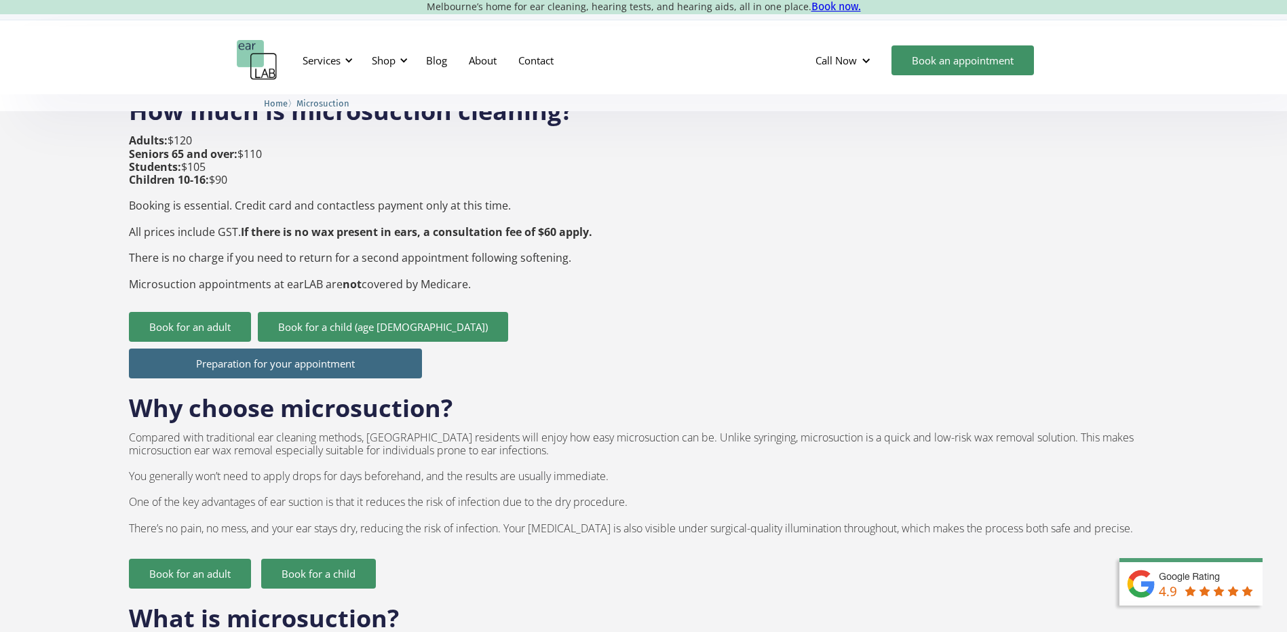  Describe the element at coordinates (483, 60) in the screenshot. I see `a: About` at that location.